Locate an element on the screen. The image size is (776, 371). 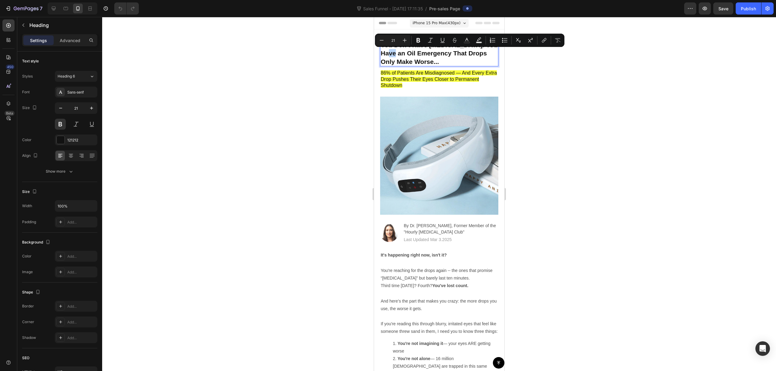
div: Align is located at coordinates (31, 156).